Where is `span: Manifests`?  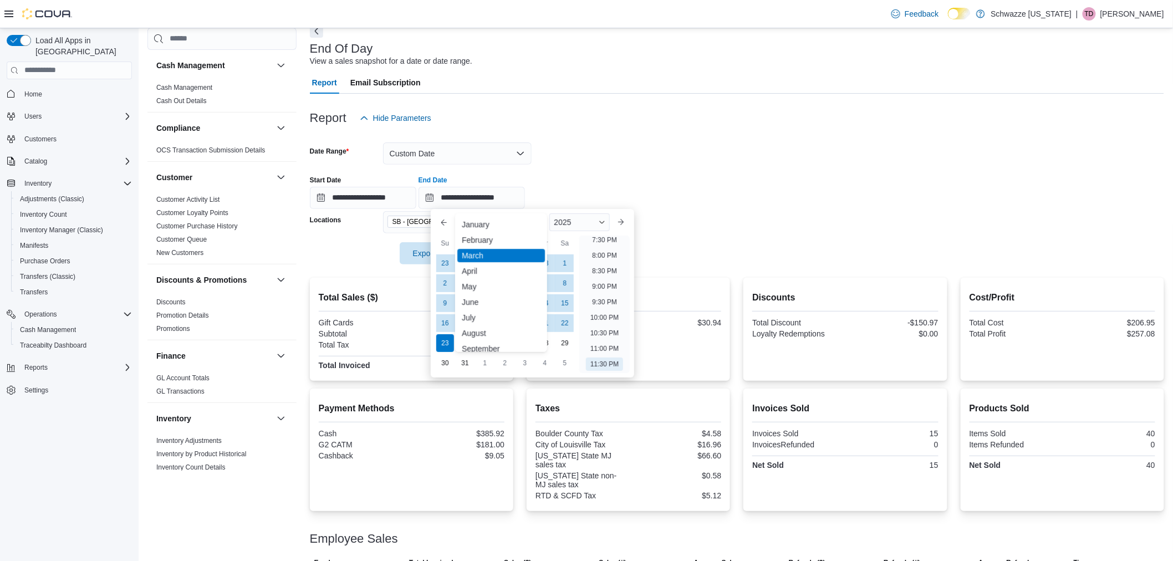 span: Manifests is located at coordinates (74, 246).